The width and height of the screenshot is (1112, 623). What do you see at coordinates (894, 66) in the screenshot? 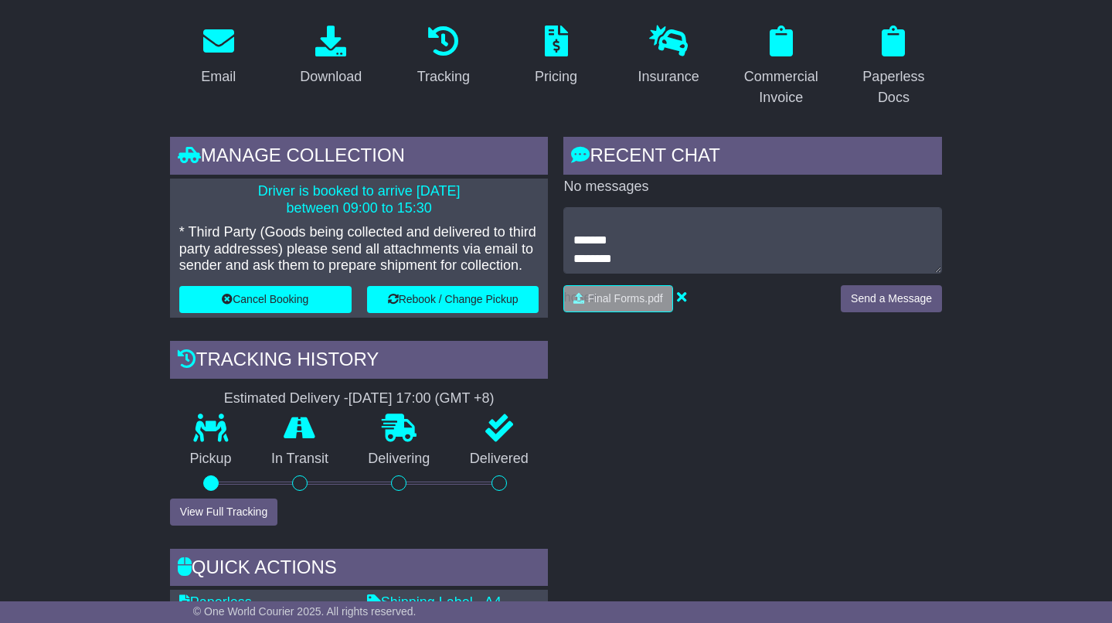
I see `a: Paperless Docs` at bounding box center [894, 66].